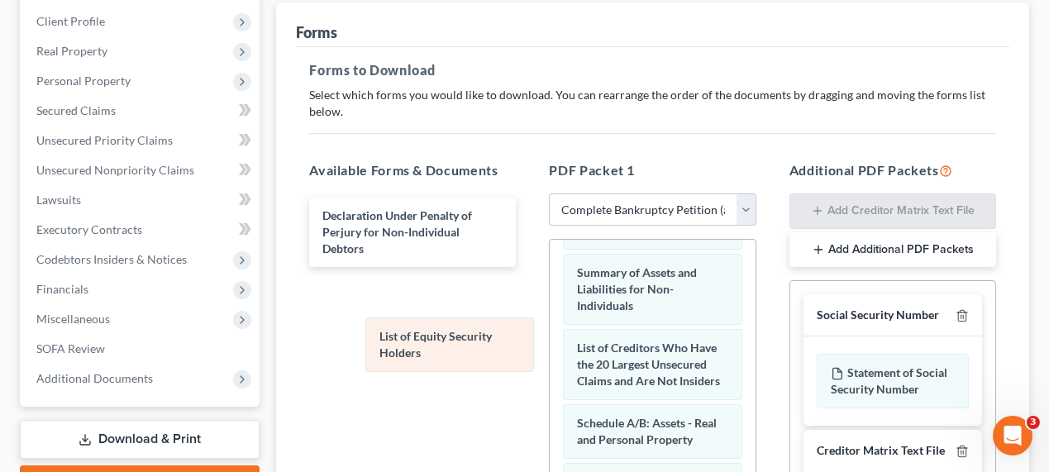 The height and width of the screenshot is (472, 1049). I want to click on span: List of Creditors Who Have the 20 Largest Unsecured Claims and Are Not Insiders, so click(648, 364).